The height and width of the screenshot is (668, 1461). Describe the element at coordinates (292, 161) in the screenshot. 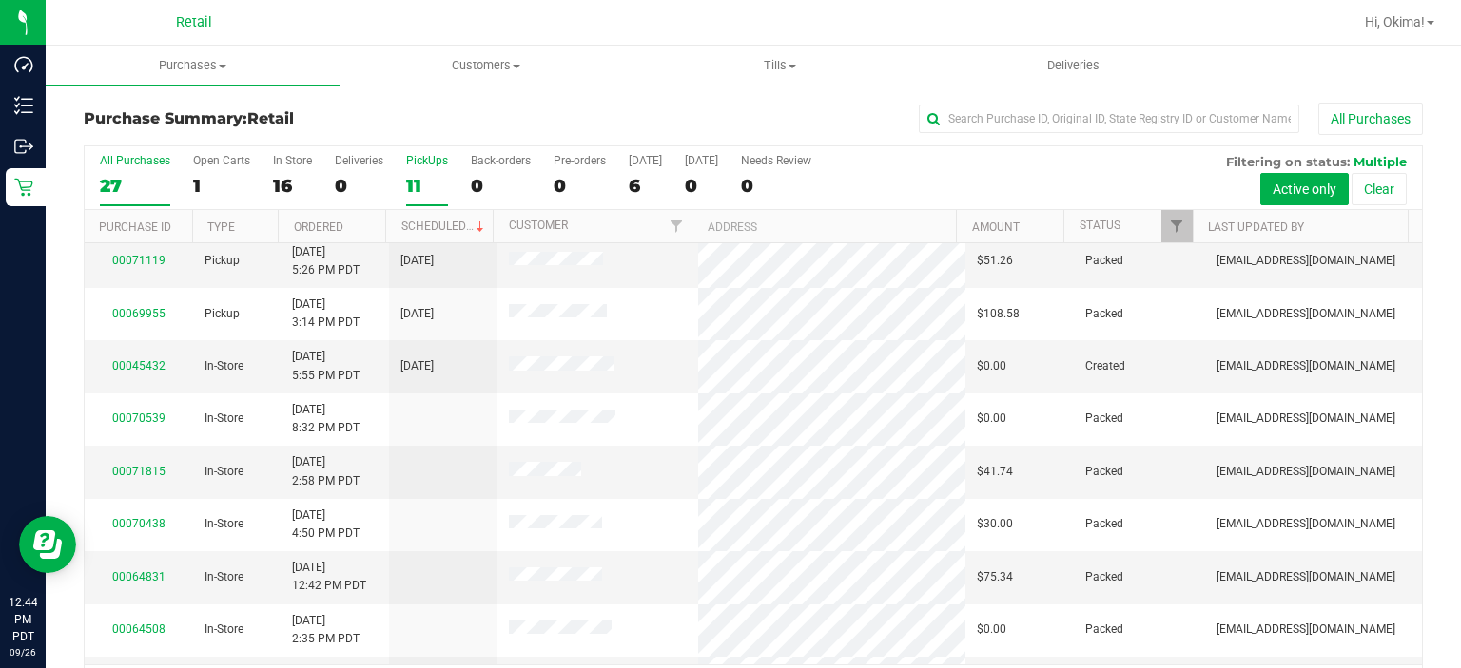

I see `div: In Store` at that location.